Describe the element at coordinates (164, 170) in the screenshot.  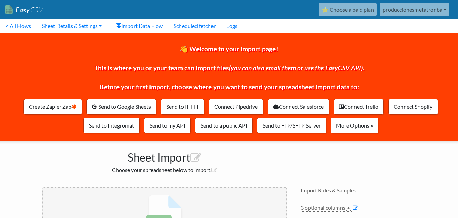
I see `h2: Choose your spreadsheet below to import.` at that location.